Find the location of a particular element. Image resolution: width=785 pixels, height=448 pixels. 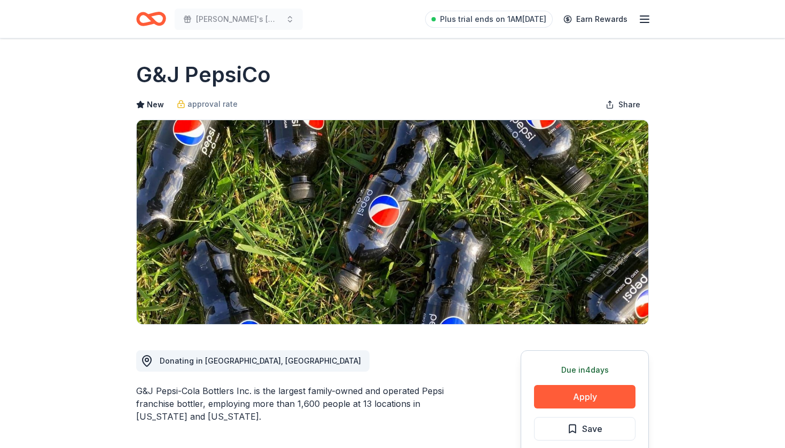

div: Due in 4 days is located at coordinates (585, 370).